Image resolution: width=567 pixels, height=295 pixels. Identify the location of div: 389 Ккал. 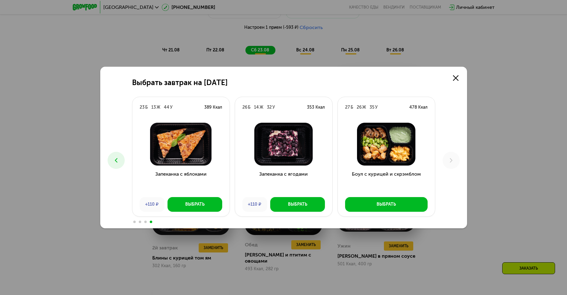
(213, 107).